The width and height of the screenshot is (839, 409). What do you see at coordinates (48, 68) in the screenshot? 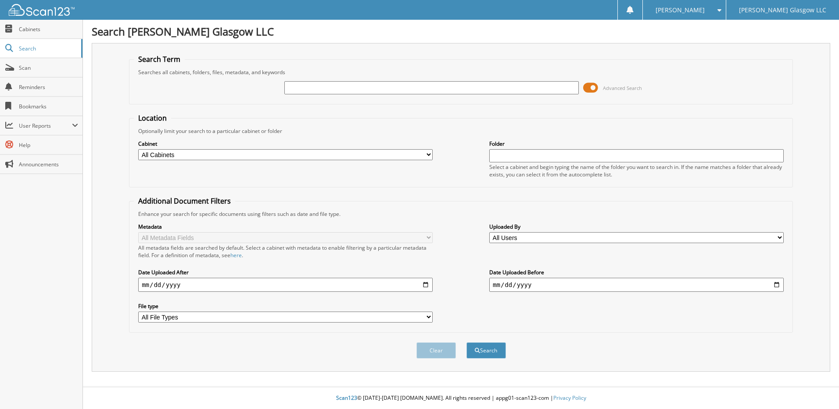
I see `span: Scan` at bounding box center [48, 68].